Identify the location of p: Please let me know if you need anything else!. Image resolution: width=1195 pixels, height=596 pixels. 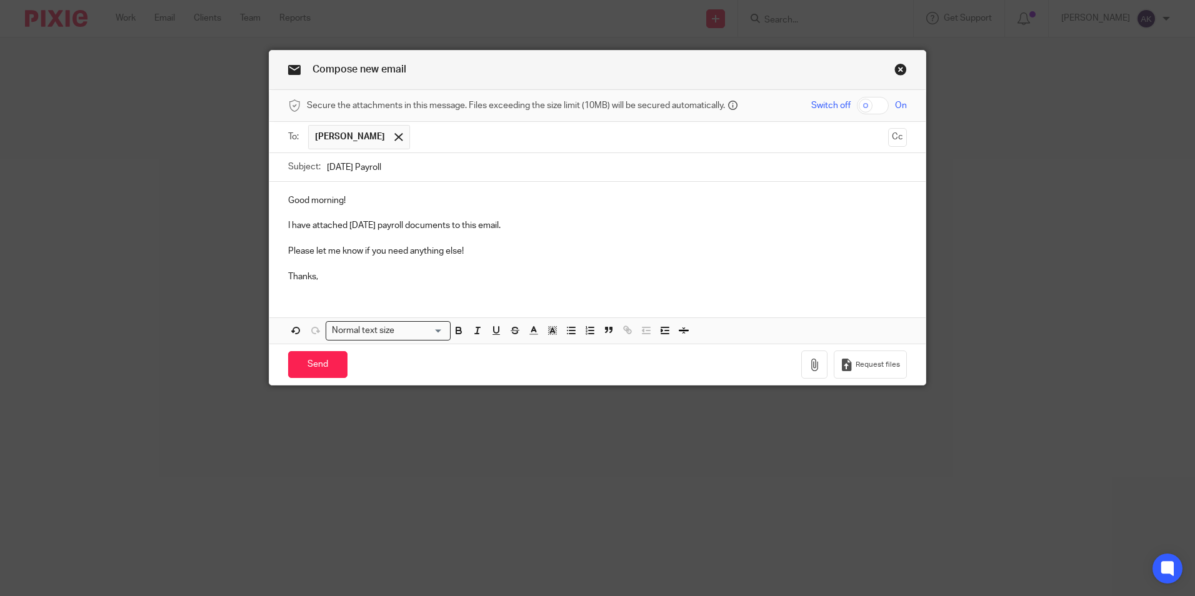
(597, 251).